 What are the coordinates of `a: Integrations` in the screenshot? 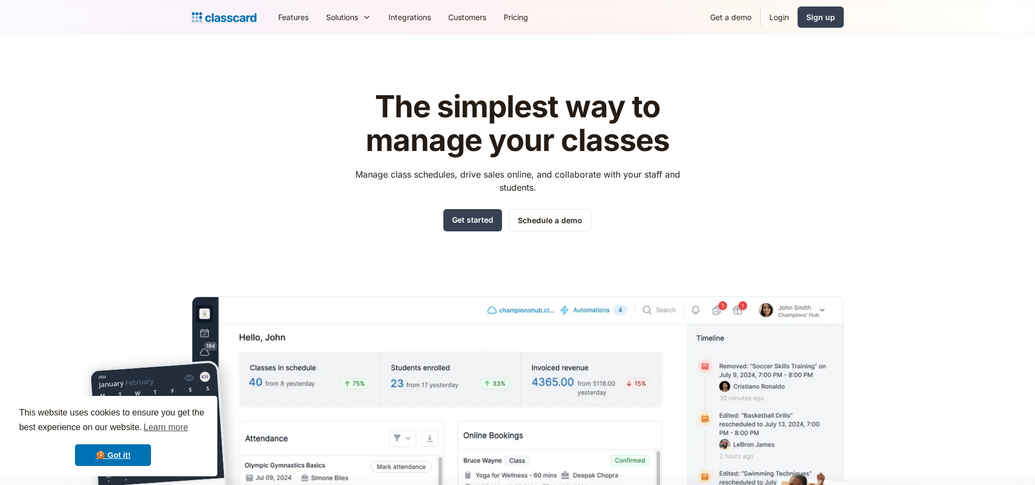 It's located at (410, 17).